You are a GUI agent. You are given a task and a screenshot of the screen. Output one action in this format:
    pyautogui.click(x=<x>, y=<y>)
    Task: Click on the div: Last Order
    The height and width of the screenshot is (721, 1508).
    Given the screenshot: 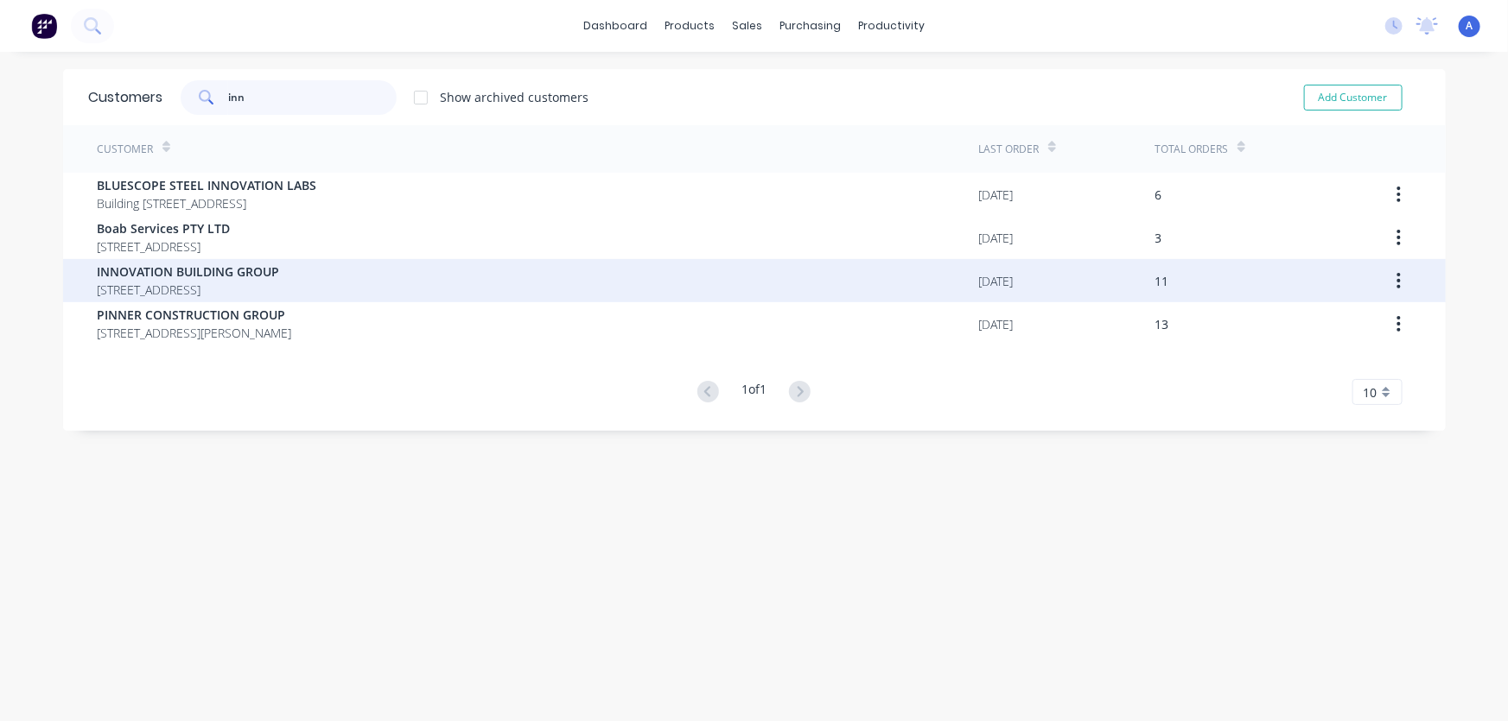 What is the action you would take?
    pyautogui.click(x=1009, y=149)
    